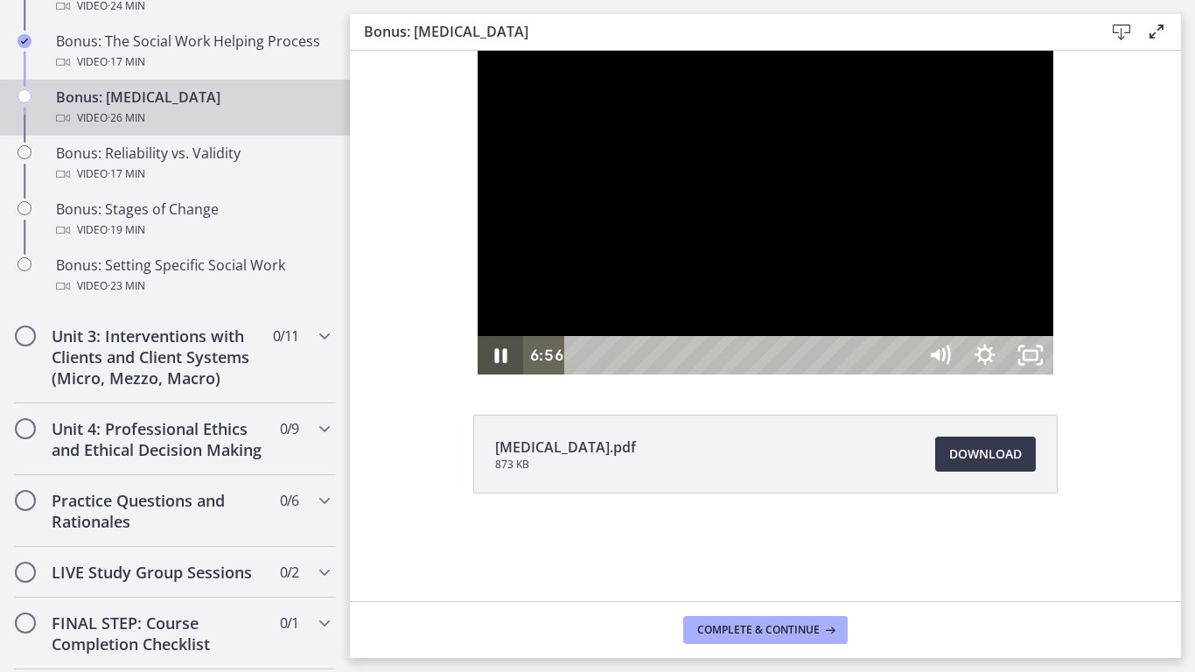 The height and width of the screenshot is (672, 1195). Describe the element at coordinates (126, 230) in the screenshot. I see `span: · 19 min` at that location.